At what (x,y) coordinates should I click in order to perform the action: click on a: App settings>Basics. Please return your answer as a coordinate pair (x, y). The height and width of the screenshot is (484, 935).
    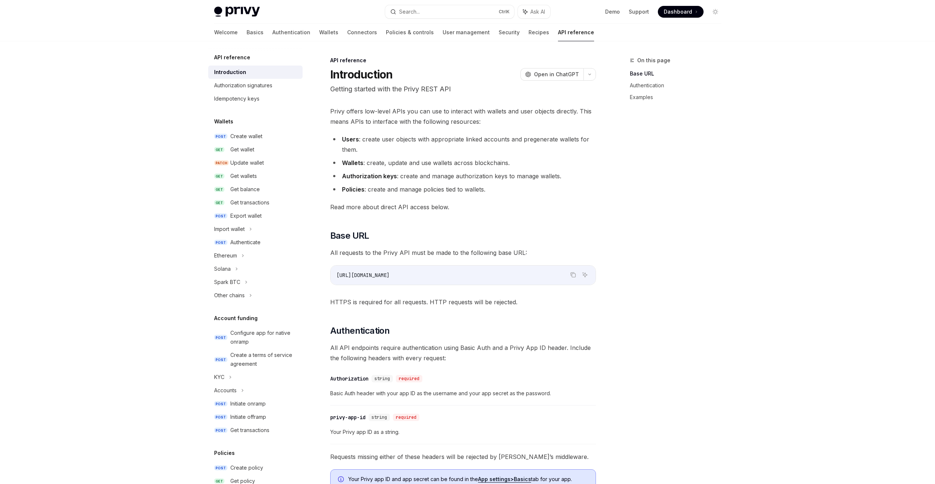
    Looking at the image, I should click on (505, 480).